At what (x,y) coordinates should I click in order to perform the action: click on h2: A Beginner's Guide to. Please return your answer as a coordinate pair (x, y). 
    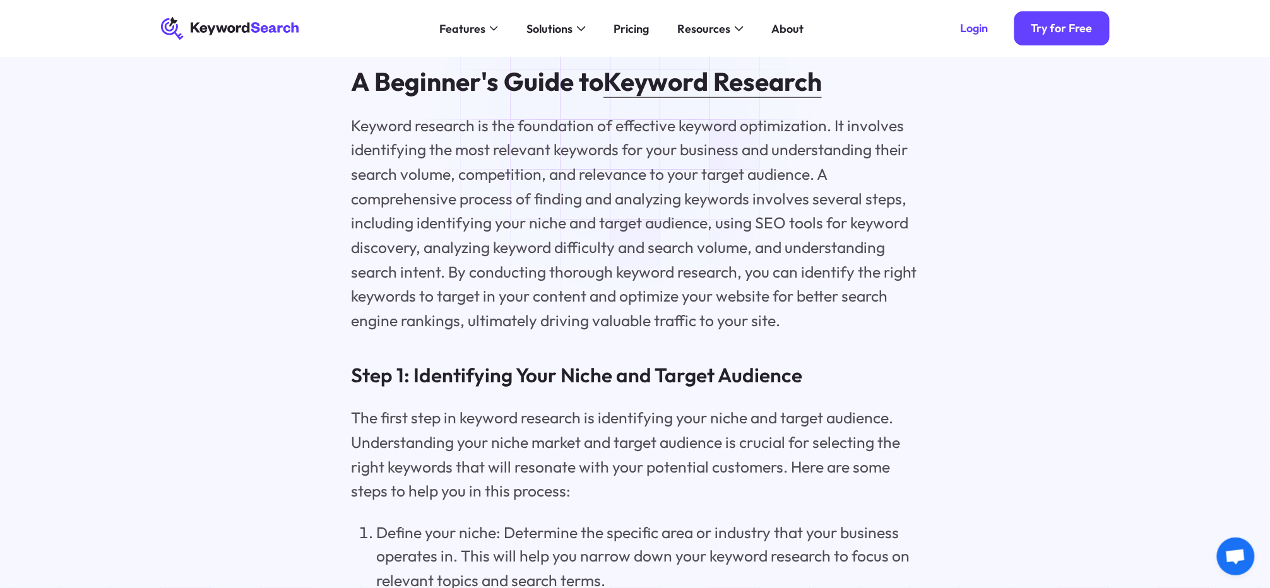
    Looking at the image, I should click on (635, 81).